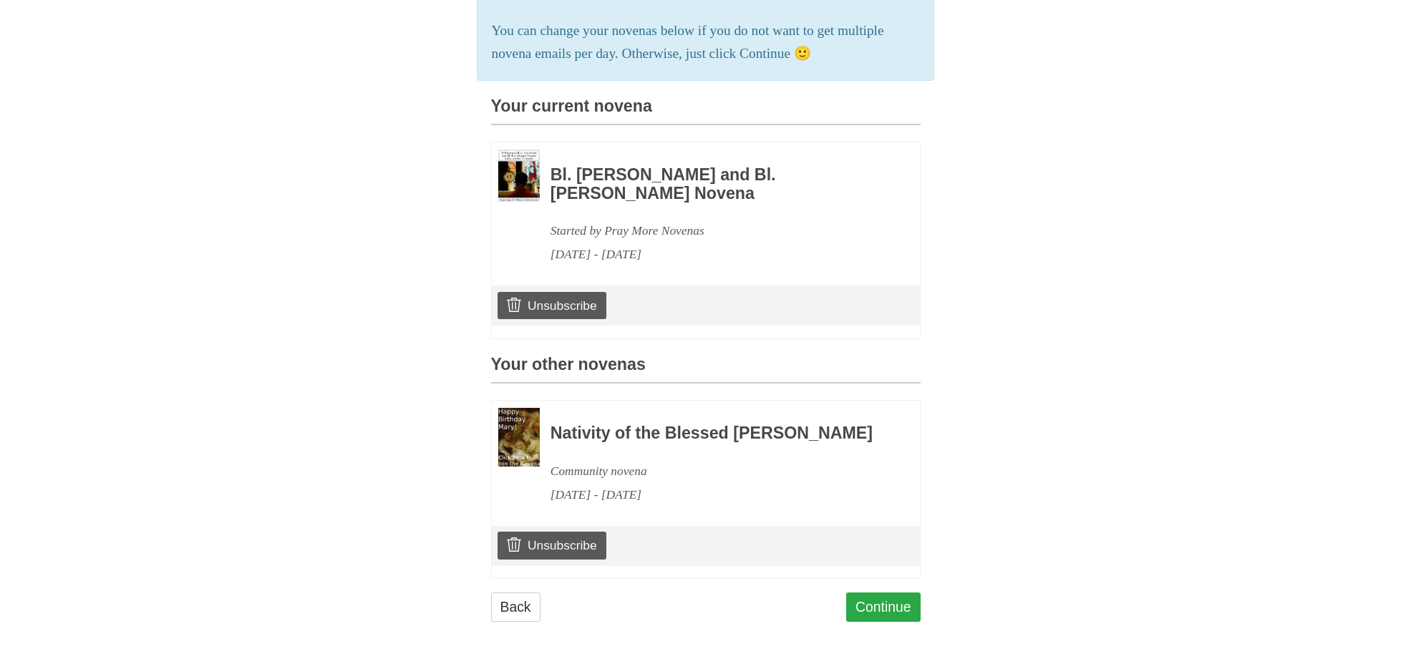 The width and height of the screenshot is (1411, 664). Describe the element at coordinates (706, 369) in the screenshot. I see `h3: Your other novenas` at that location.